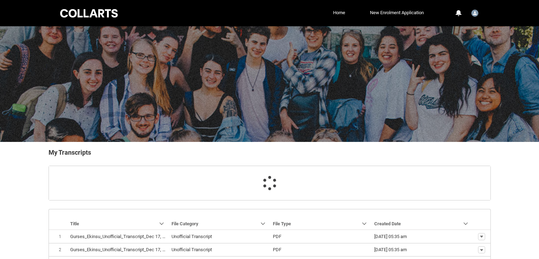 This screenshot has width=539, height=259. Describe the element at coordinates (397, 13) in the screenshot. I see `a: New Enrolment Application` at that location.